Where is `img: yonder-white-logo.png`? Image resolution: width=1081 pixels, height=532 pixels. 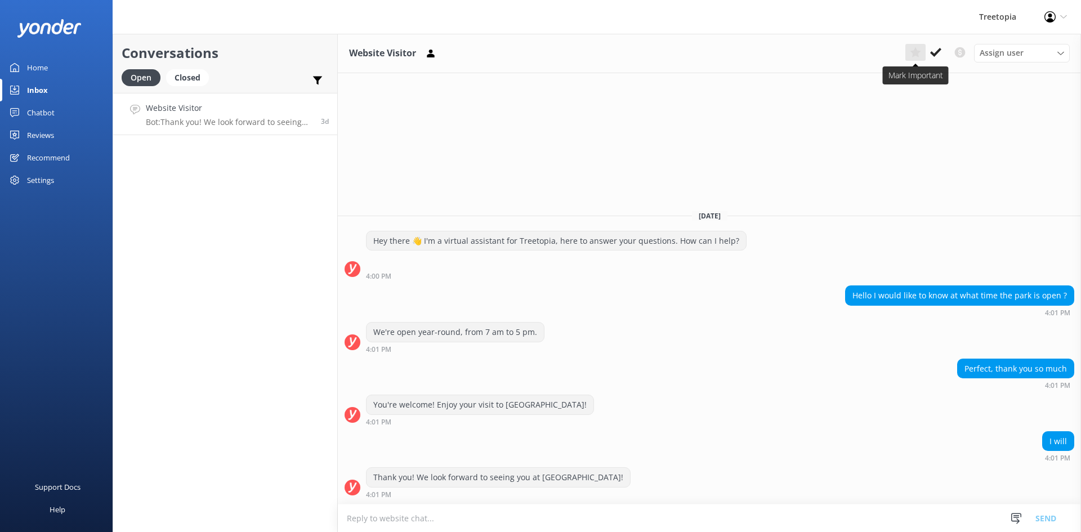
img: yonder-white-logo.png is located at coordinates (49, 28).